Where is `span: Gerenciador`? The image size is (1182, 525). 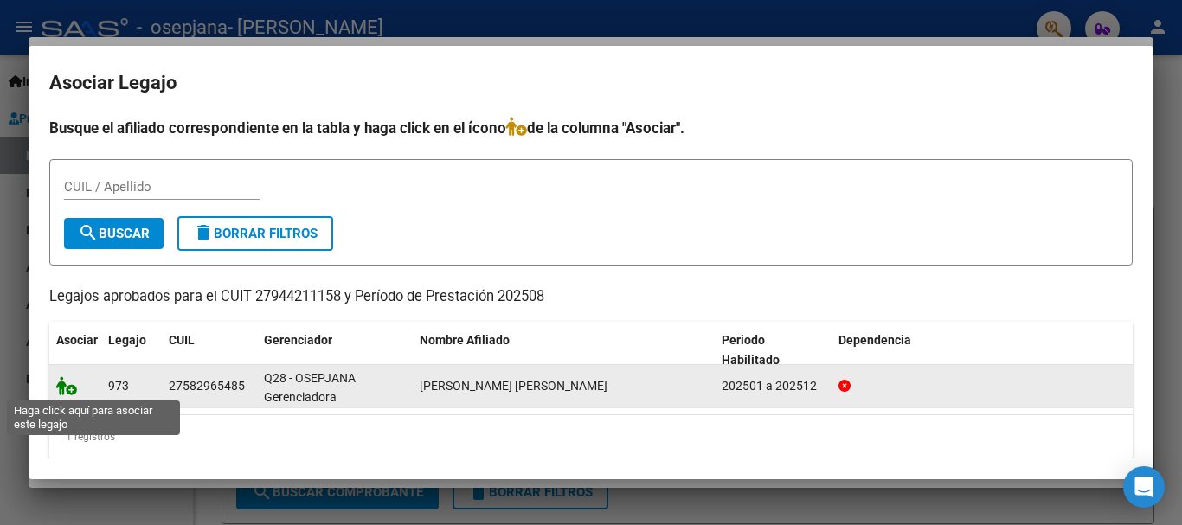
span: Gerenciador is located at coordinates (298, 340).